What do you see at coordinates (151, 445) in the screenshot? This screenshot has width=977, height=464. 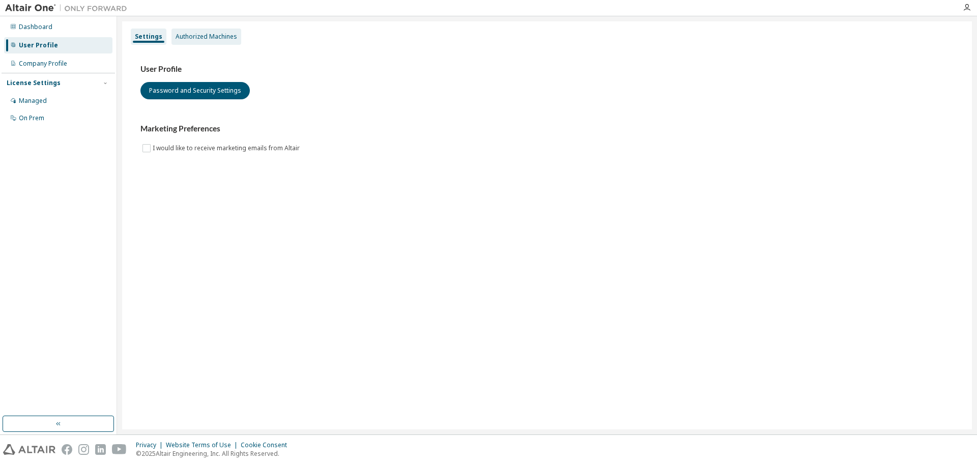 I see `div: Privacy` at bounding box center [151, 445].